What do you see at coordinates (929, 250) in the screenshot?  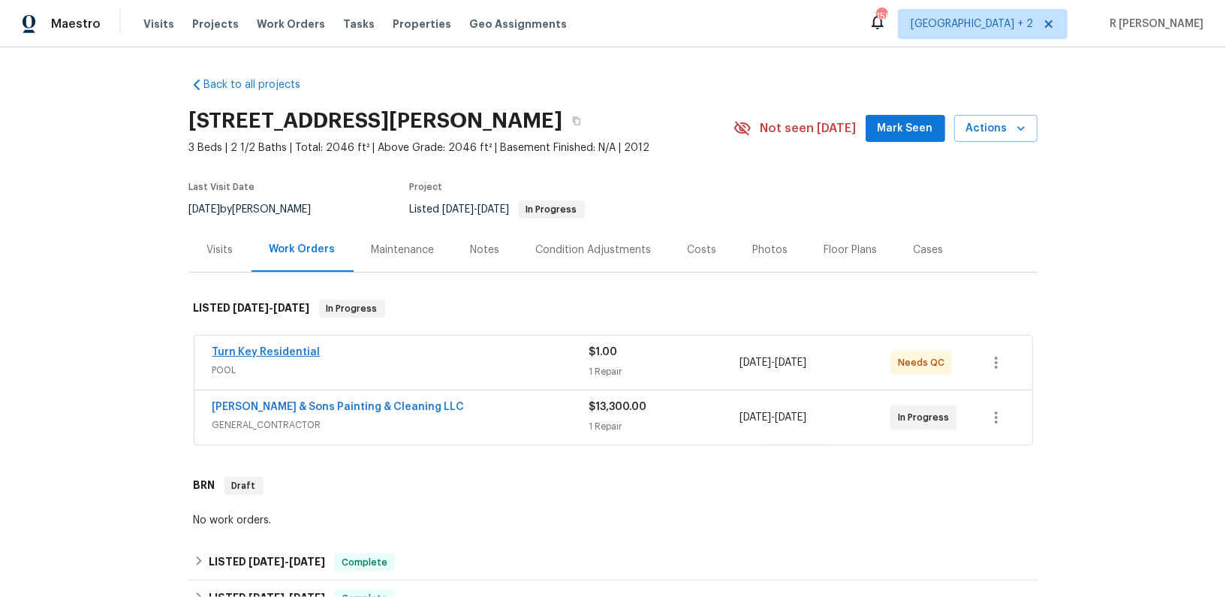 I see `div: Cases` at bounding box center [929, 250].